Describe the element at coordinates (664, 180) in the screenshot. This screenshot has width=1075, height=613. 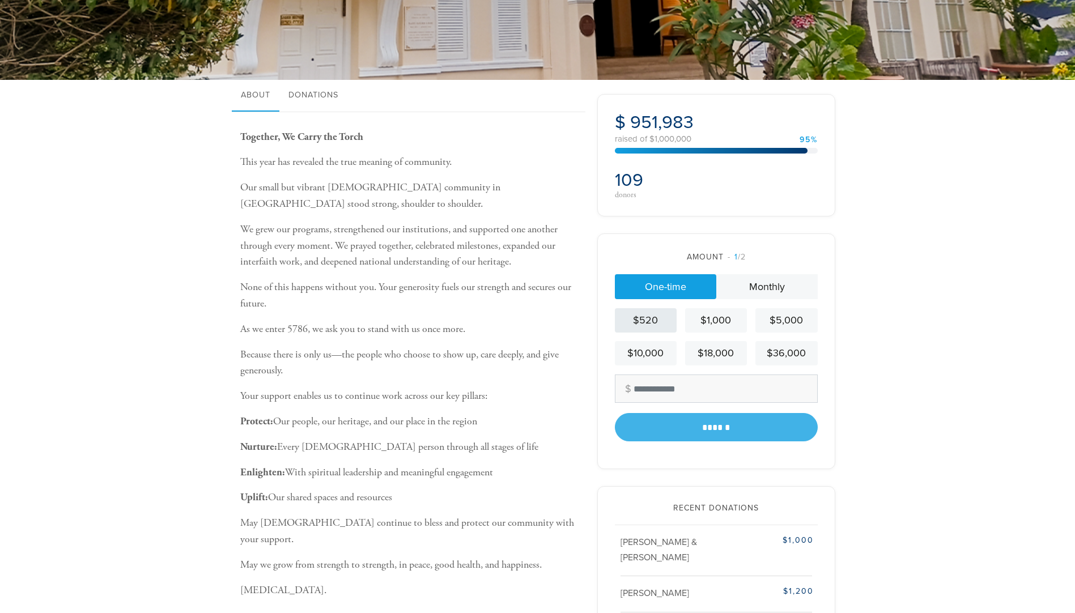
I see `h2: 109` at that location.